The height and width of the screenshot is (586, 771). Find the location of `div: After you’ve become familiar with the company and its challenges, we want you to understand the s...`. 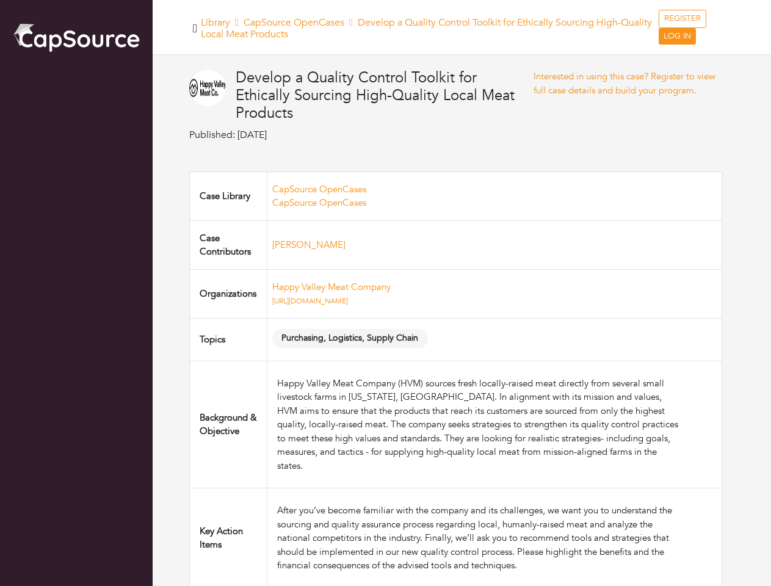

div: After you’ve become familiar with the company and its challenges, we want you to understand the s... is located at coordinates (479, 538).